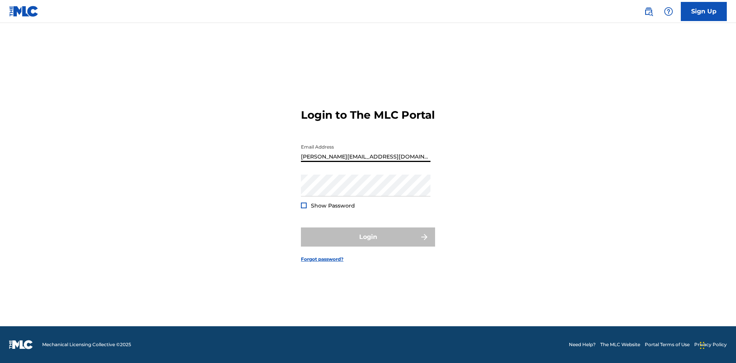 The image size is (736, 363). What do you see at coordinates (333, 206) in the screenshot?
I see `span: Show Password` at bounding box center [333, 206].